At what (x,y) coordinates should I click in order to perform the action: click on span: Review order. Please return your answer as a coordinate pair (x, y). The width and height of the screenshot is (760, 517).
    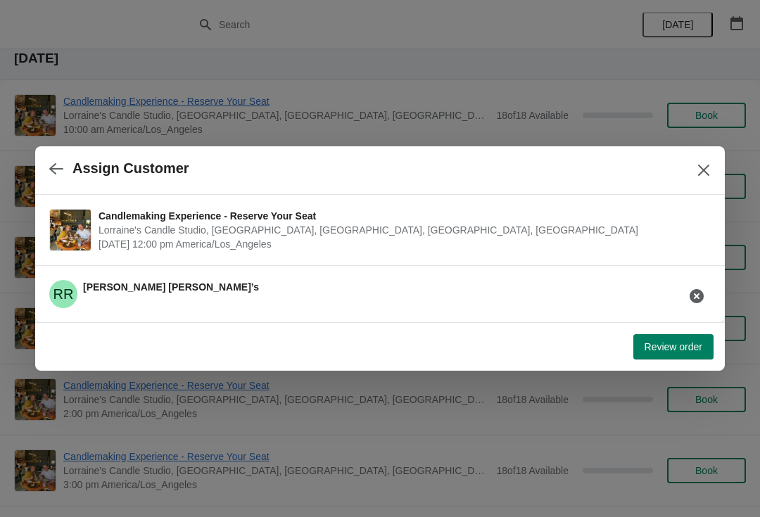
    Looking at the image, I should click on (673, 347).